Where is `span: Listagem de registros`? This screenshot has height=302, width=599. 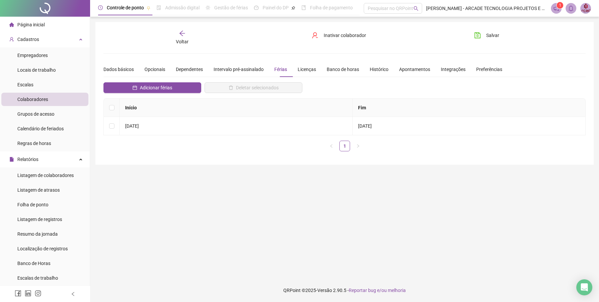
span: Listagem de registros is located at coordinates (40, 220).